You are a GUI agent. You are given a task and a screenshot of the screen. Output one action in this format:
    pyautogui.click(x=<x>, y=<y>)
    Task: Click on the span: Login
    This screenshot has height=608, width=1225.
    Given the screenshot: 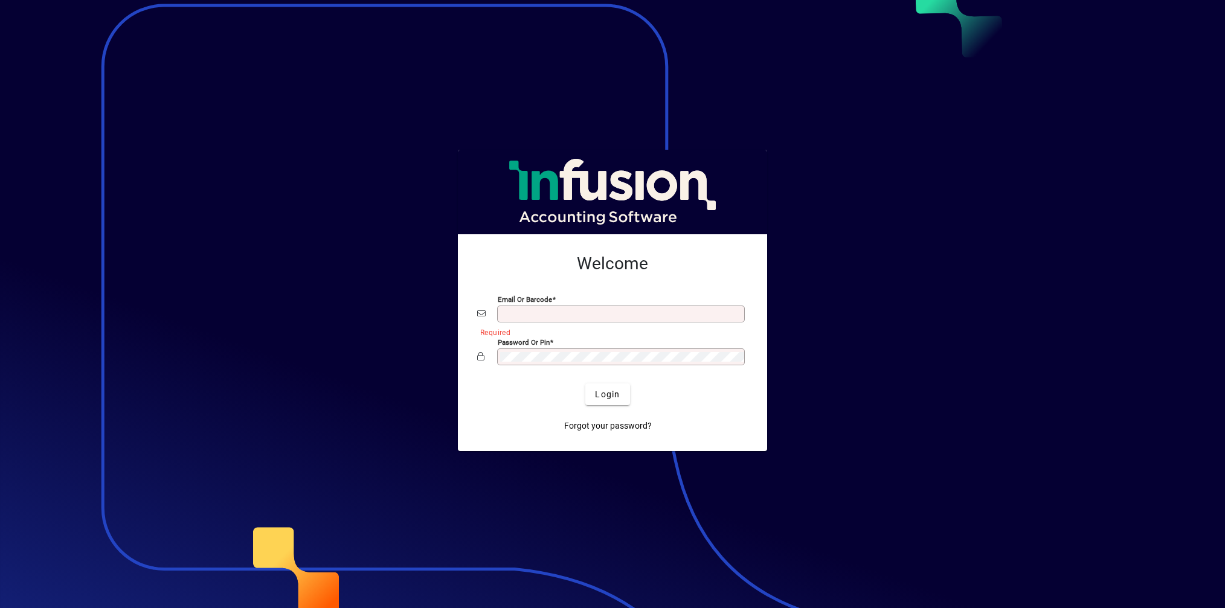 What is the action you would take?
    pyautogui.click(x=607, y=394)
    